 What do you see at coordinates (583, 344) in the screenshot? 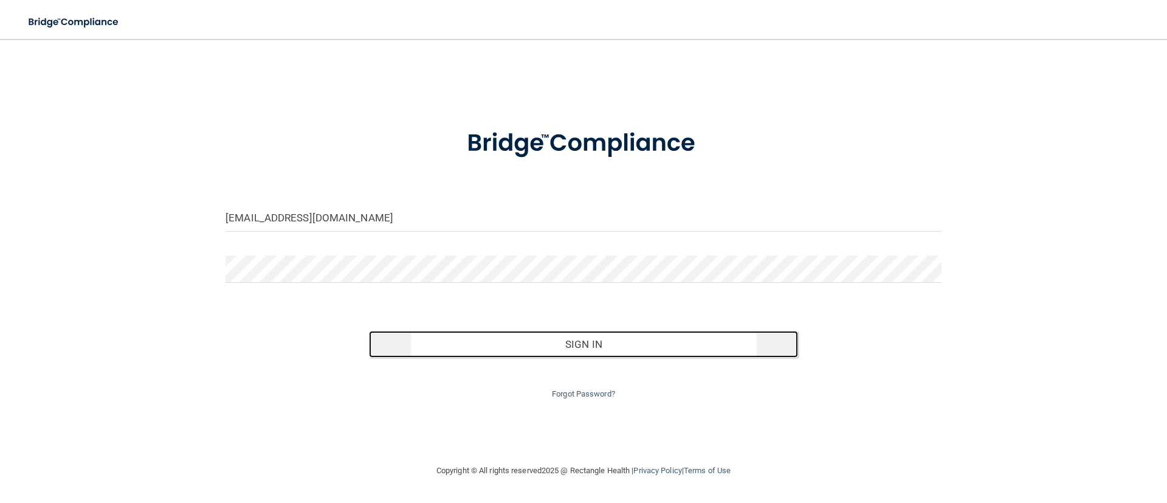
I see `button: Sign In` at bounding box center [583, 344].